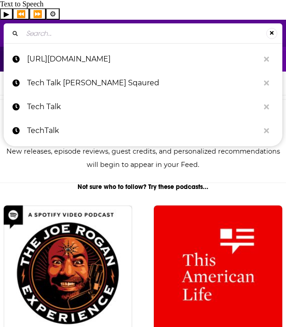 This screenshot has height=327, width=286. What do you see at coordinates (143, 158) in the screenshot?
I see `div: New releases, episode reviews, guest credits, and personalized recommendations will begin to appe...` at bounding box center [143, 158].